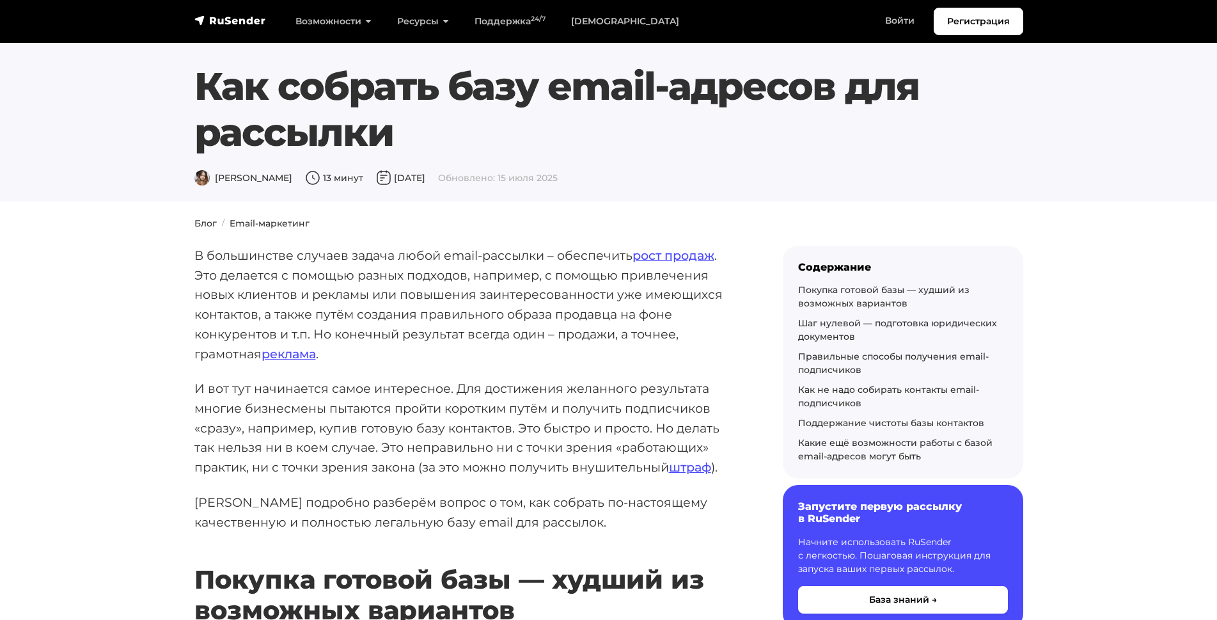 This screenshot has width=1217, height=620. Describe the element at coordinates (498, 178) in the screenshot. I see `span: Обновлено: 15 июля 2025` at that location.